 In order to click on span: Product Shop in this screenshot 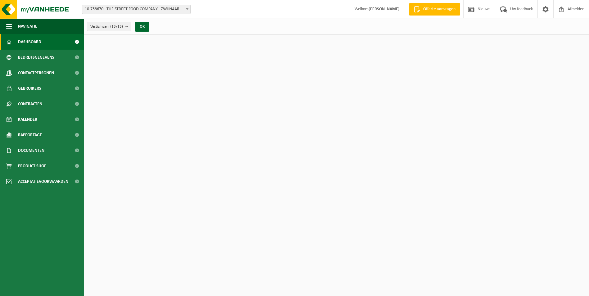, I will do `click(32, 166)`.